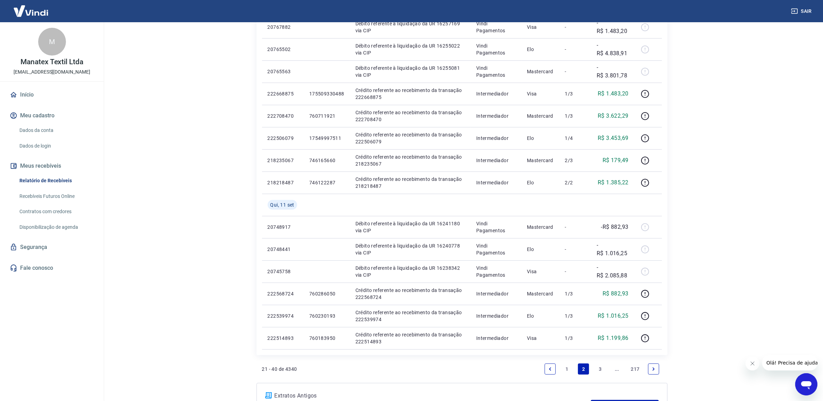  What do you see at coordinates (56, 227) in the screenshot?
I see `a: Disponibilização de agenda` at bounding box center [56, 227].